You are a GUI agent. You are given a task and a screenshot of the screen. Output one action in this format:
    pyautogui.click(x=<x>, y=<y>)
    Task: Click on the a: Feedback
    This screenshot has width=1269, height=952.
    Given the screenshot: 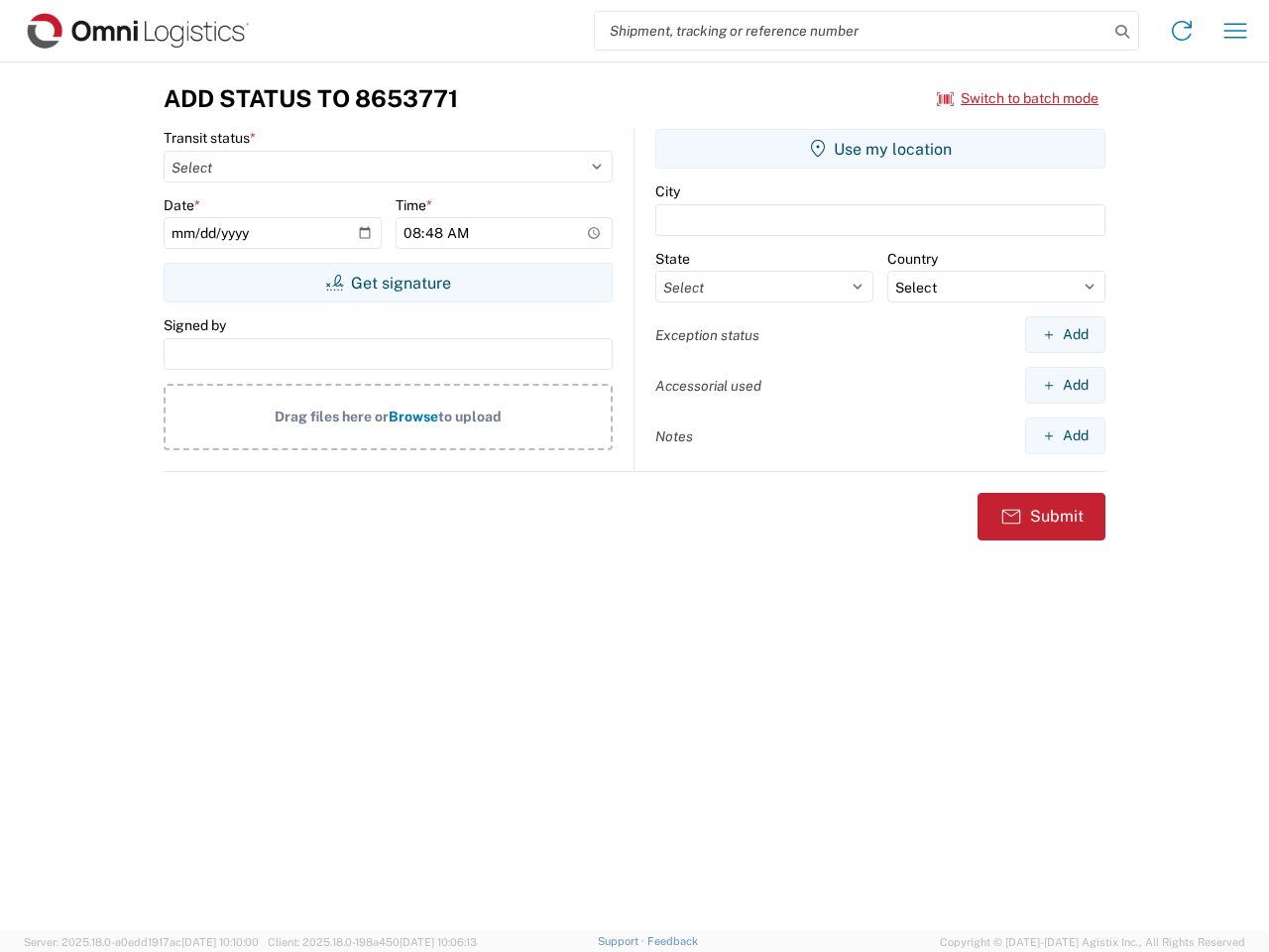 What is the action you would take?
    pyautogui.click(x=672, y=941)
    